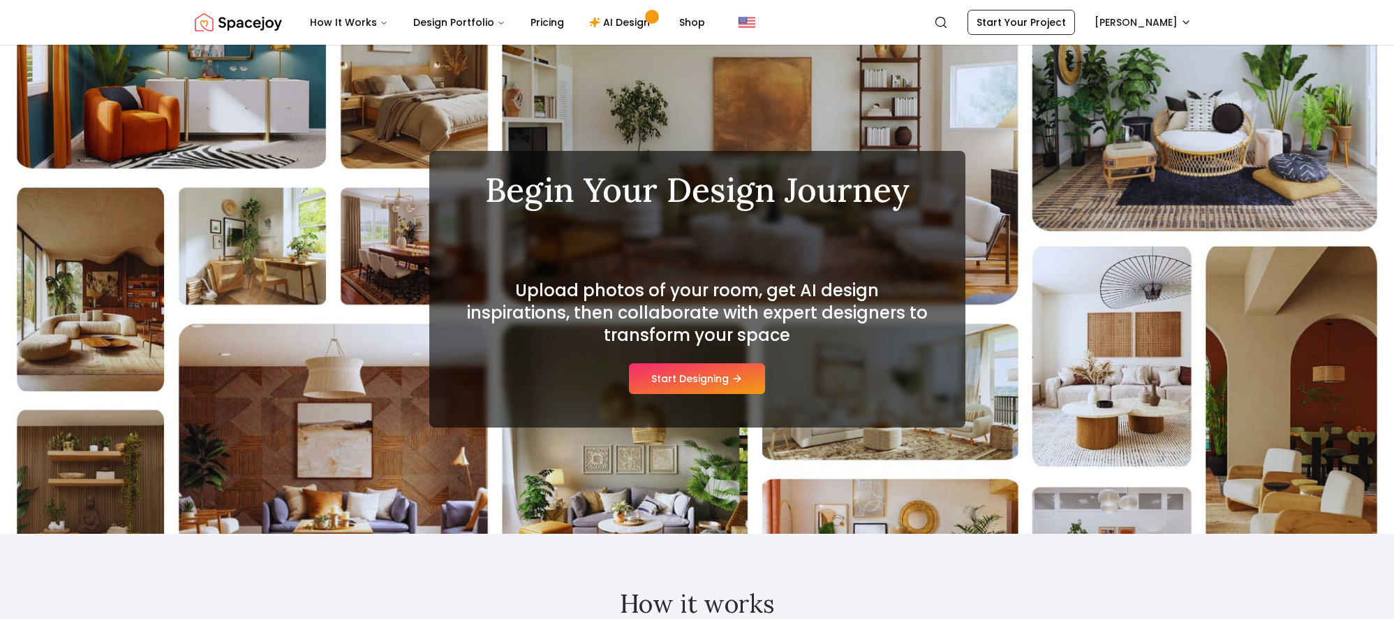 The height and width of the screenshot is (619, 1394). I want to click on a: AI Design, so click(621, 22).